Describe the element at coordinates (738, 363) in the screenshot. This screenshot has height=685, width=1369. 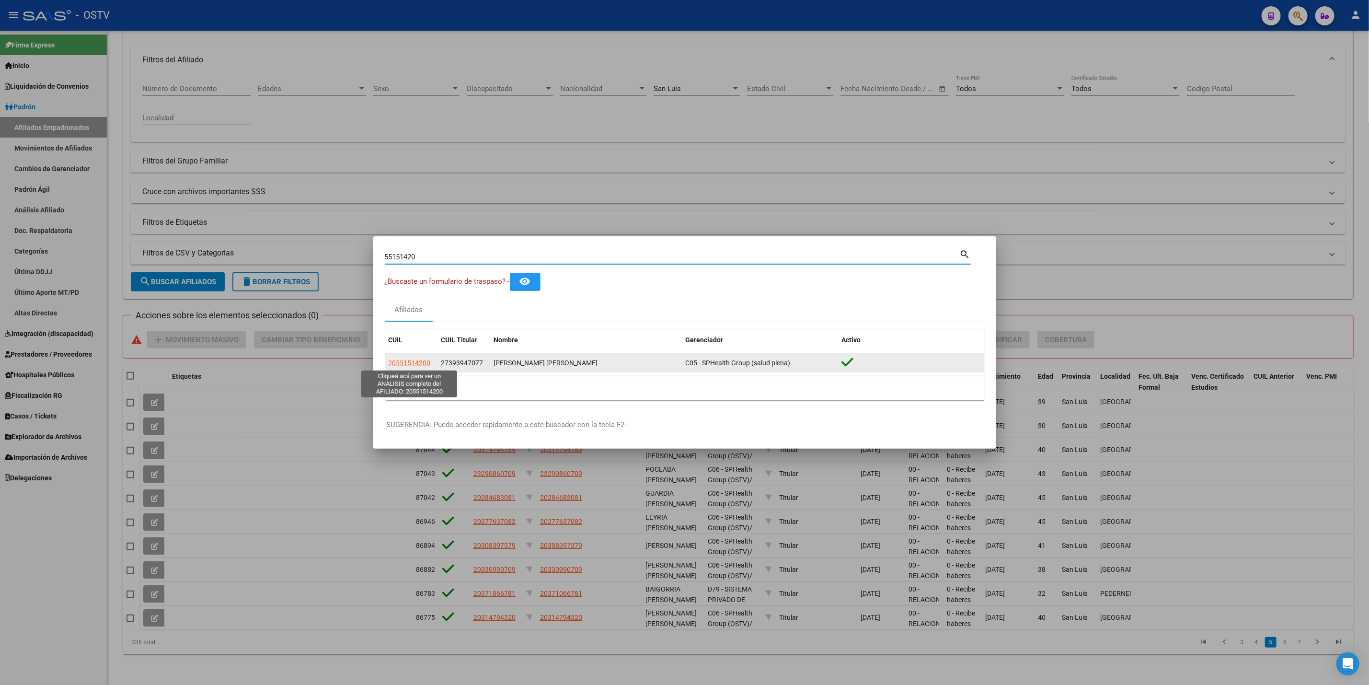
I see `span: C05 - SPHealth Group (salud plena)` at that location.